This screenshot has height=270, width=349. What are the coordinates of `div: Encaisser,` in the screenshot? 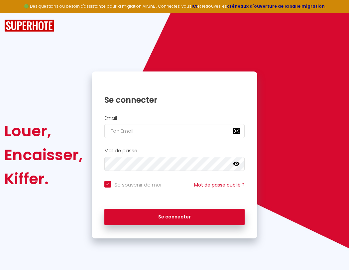 It's located at (44, 155).